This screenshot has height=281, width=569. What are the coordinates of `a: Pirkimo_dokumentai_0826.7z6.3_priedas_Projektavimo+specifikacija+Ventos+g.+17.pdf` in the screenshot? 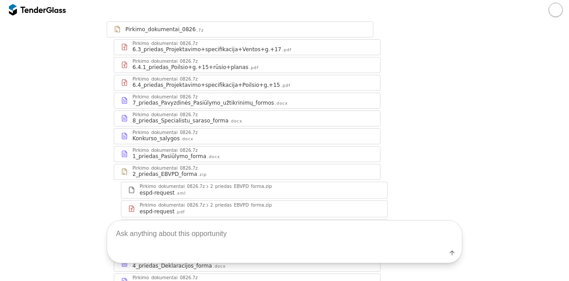 It's located at (247, 47).